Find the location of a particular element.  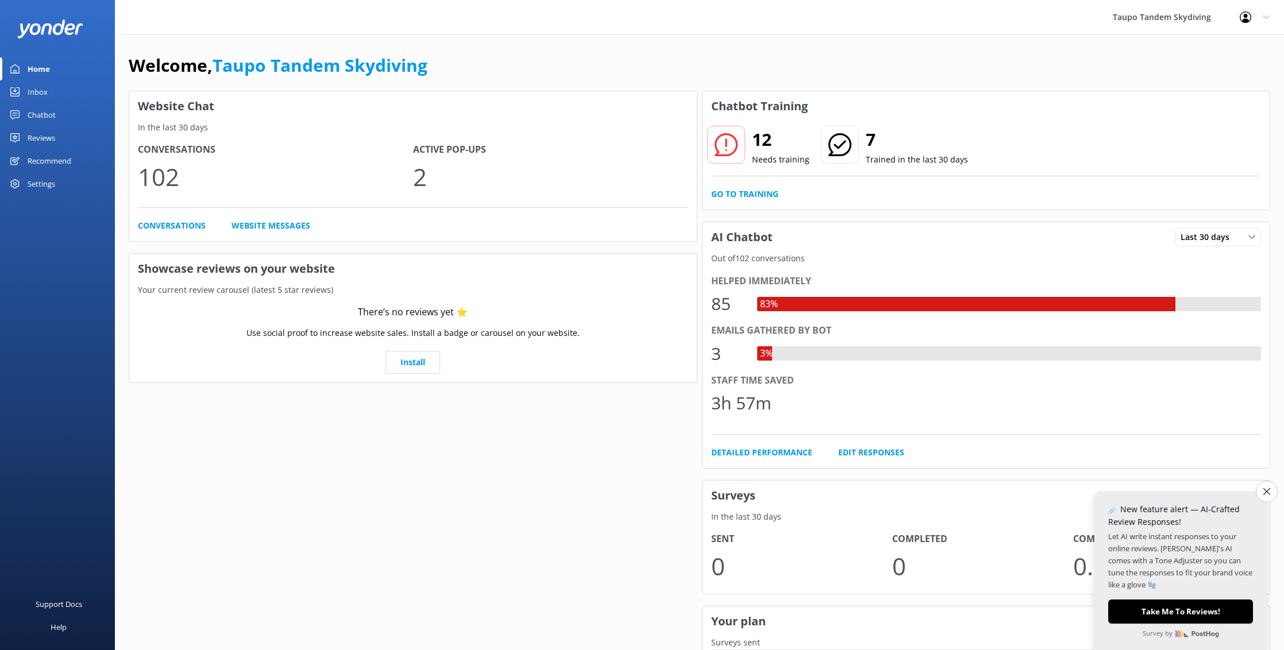

p: Trained in the last 30 days is located at coordinates (917, 160).